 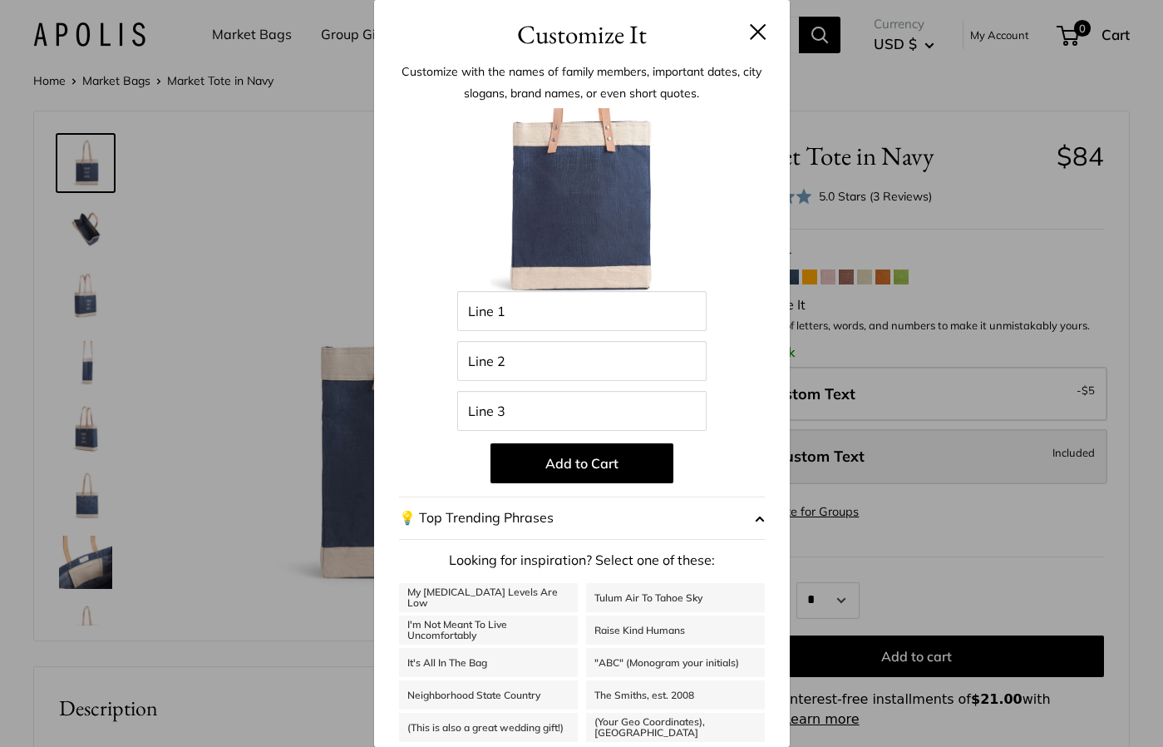 What do you see at coordinates (675, 694) in the screenshot?
I see `a: The Smiths, est. 2008` at bounding box center [675, 694].